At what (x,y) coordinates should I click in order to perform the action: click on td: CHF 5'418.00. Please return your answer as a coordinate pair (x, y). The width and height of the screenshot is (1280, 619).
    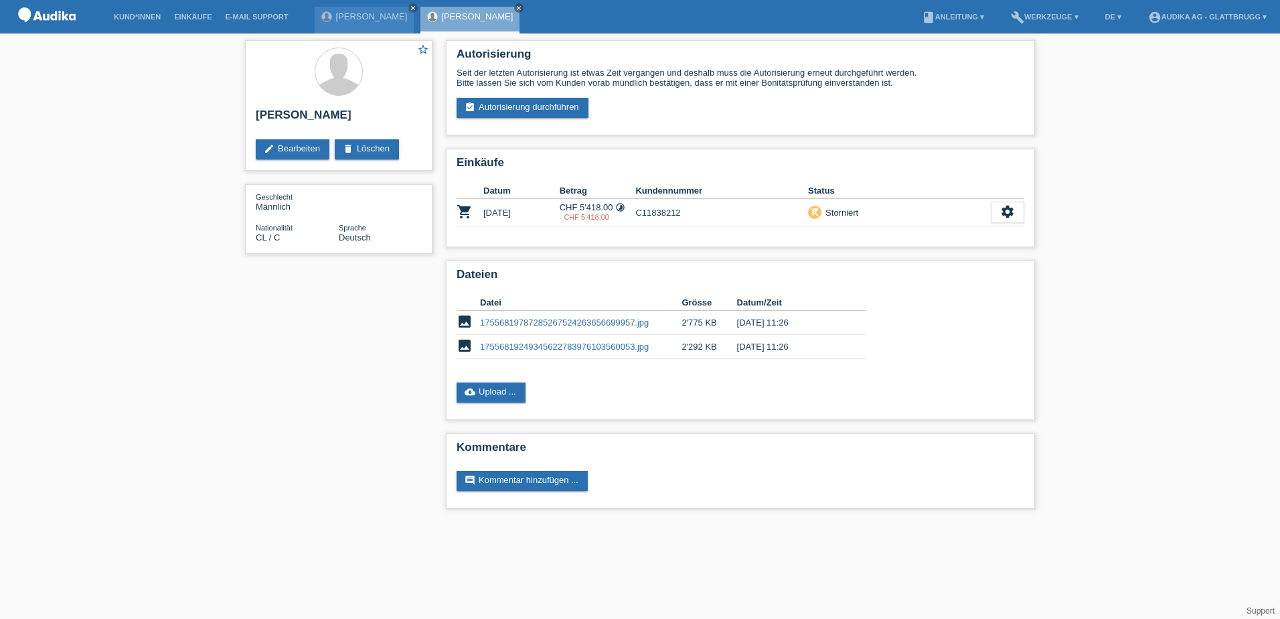
    Looking at the image, I should click on (598, 212).